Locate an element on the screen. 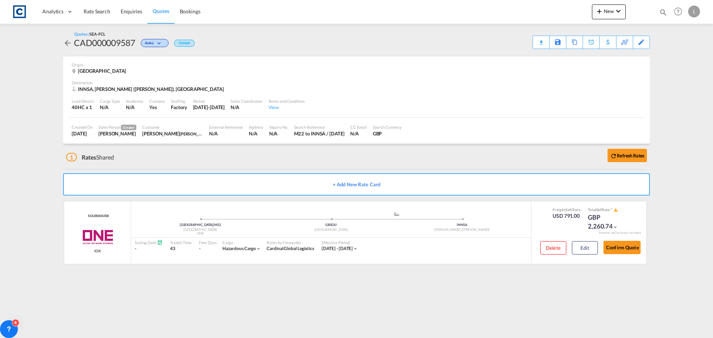 The image size is (713, 338). div: Customer is located at coordinates (173, 127).